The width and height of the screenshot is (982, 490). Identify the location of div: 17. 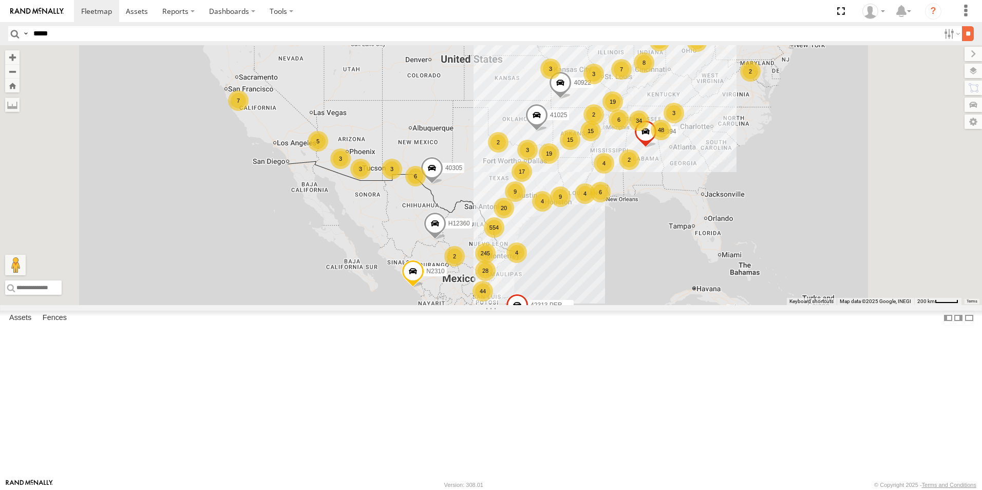
(522, 171).